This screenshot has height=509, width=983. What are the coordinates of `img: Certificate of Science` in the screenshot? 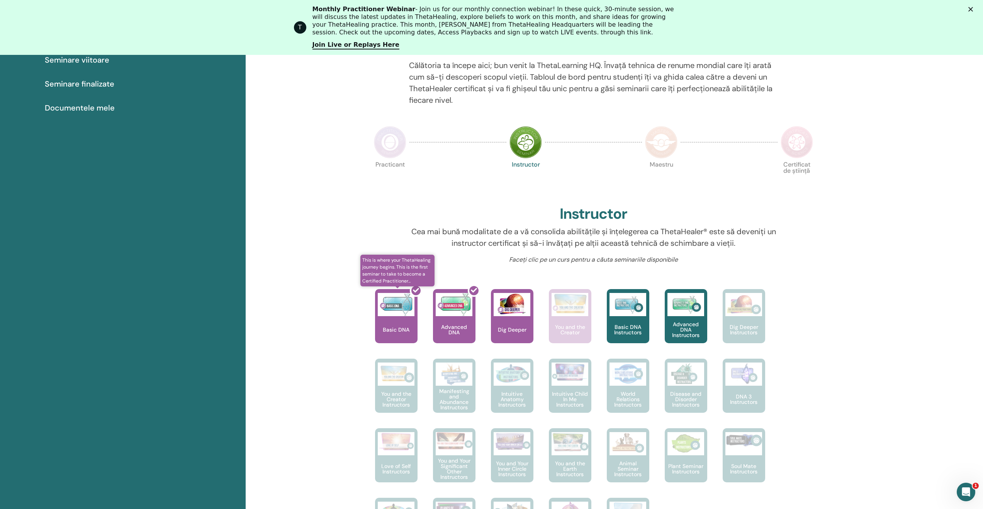 It's located at (797, 142).